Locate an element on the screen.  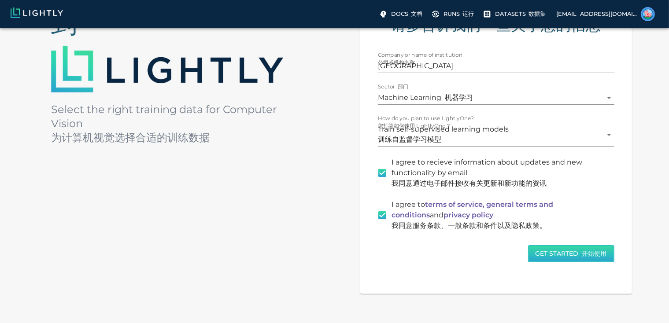
a: privacy policy is located at coordinates (468, 215).